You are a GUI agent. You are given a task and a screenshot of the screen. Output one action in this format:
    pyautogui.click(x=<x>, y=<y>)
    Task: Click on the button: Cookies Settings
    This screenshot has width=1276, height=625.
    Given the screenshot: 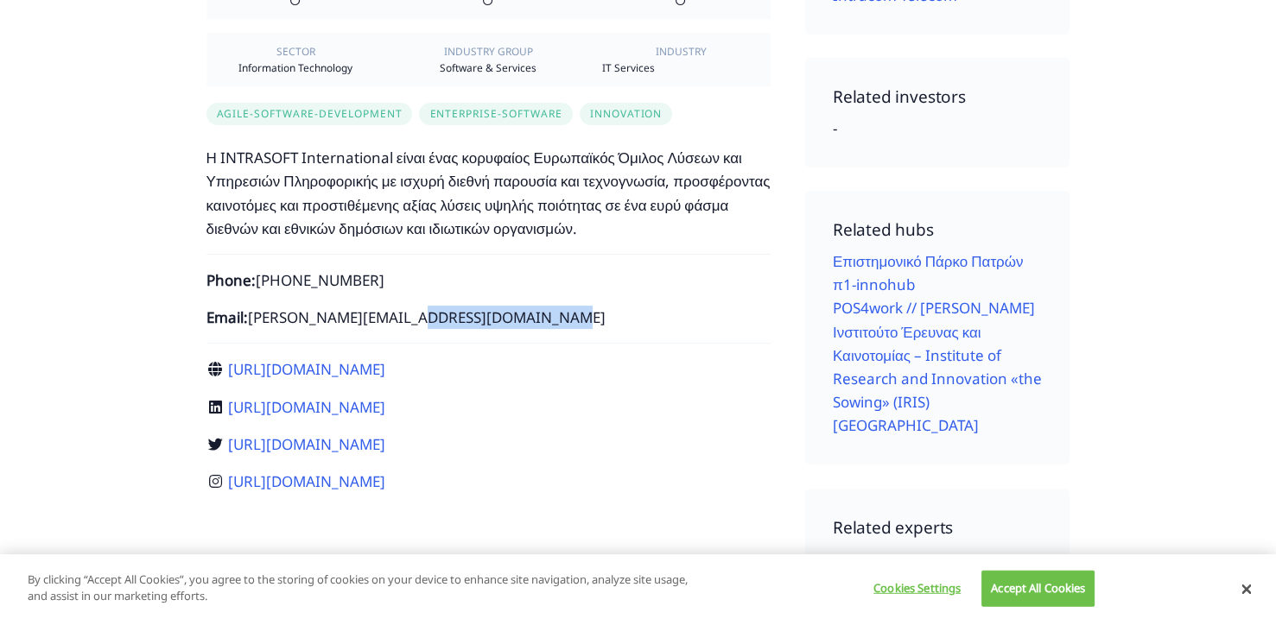 What is the action you would take?
    pyautogui.click(x=912, y=589)
    